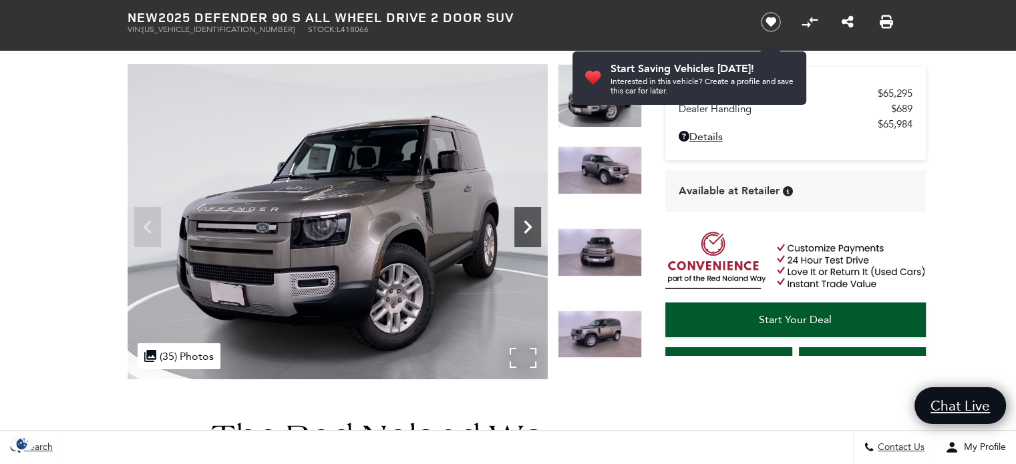  I want to click on img: Opt-Out Icon, so click(22, 444).